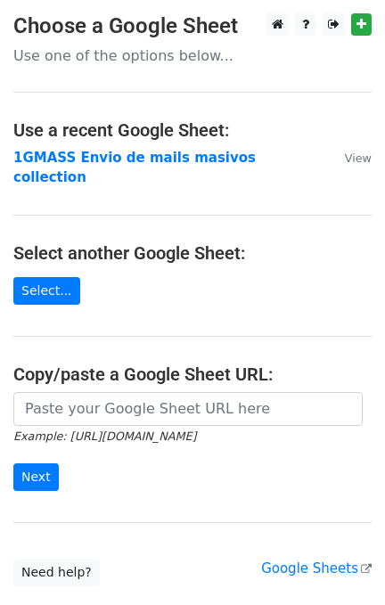 This screenshot has width=385, height=605. What do you see at coordinates (316, 569) in the screenshot?
I see `a: Google Sheets` at bounding box center [316, 569].